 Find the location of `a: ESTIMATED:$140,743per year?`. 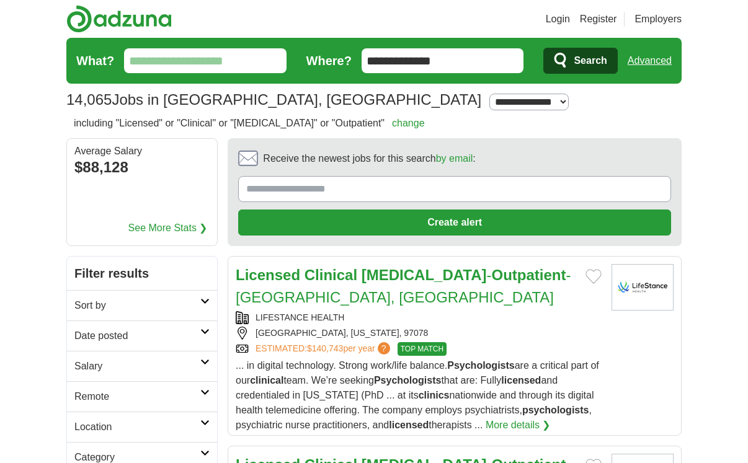

a: ESTIMATED:$140,743per year? is located at coordinates (324, 349).